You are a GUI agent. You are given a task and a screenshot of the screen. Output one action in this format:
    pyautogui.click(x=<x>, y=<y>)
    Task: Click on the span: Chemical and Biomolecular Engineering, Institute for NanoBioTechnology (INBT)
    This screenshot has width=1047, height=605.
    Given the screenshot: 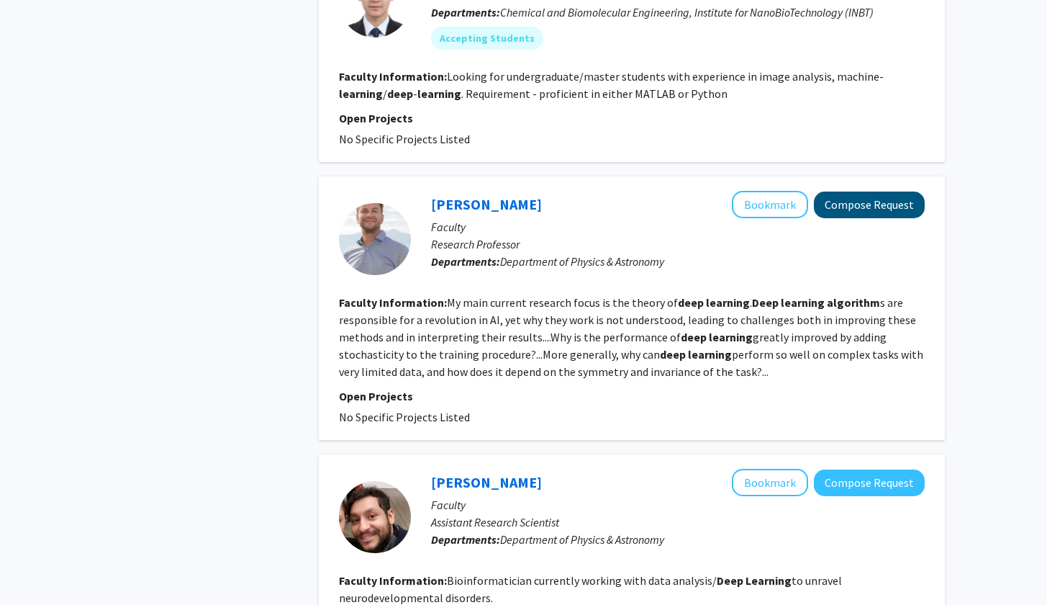 What is the action you would take?
    pyautogui.click(x=687, y=12)
    